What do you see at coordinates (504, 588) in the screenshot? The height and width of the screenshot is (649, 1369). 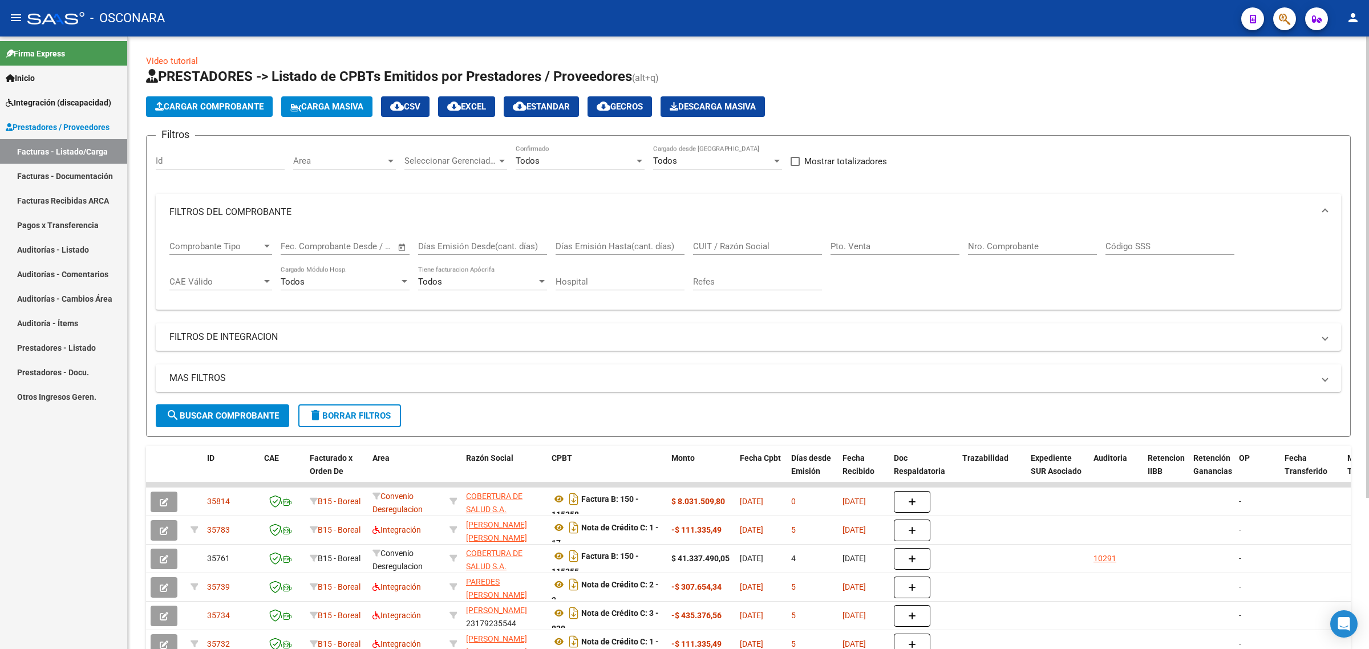 I see `div: 27274905641` at bounding box center [504, 588].